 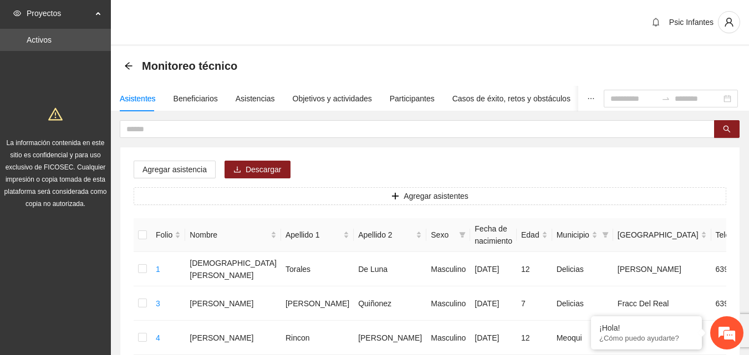 I want to click on th: Colonia, so click(x=662, y=235).